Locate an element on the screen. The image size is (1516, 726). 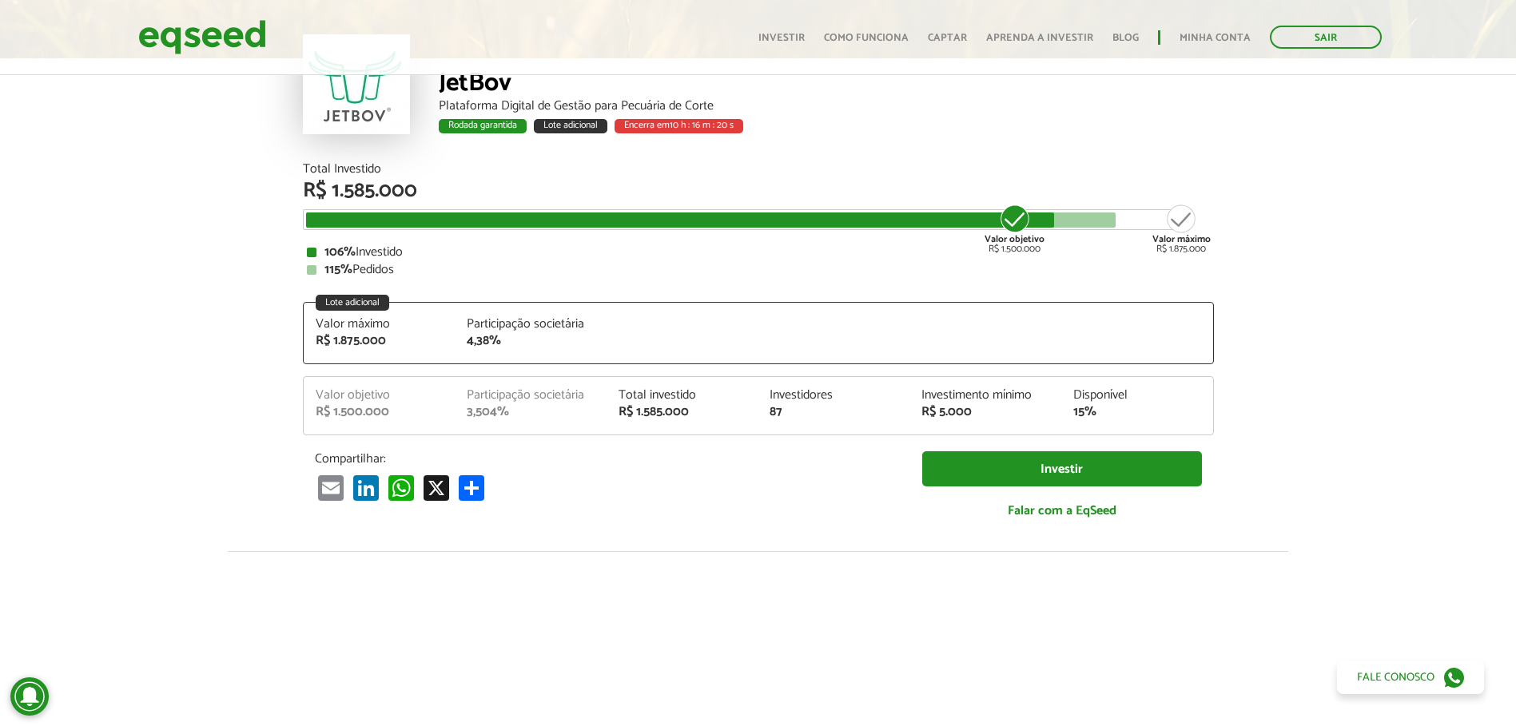
a: Email is located at coordinates (331, 487).